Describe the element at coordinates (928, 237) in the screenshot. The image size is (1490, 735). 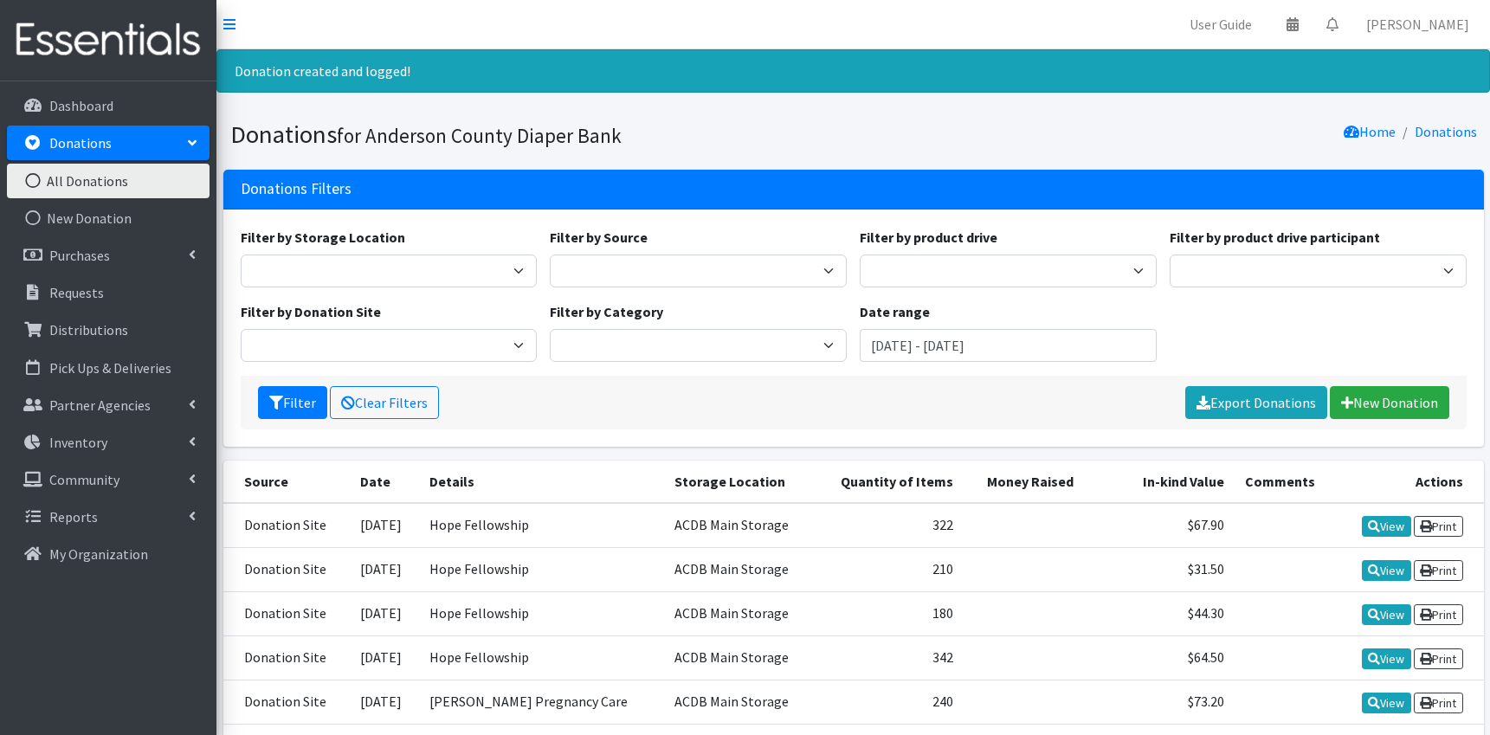
I see `label: Filter by product drive` at that location.